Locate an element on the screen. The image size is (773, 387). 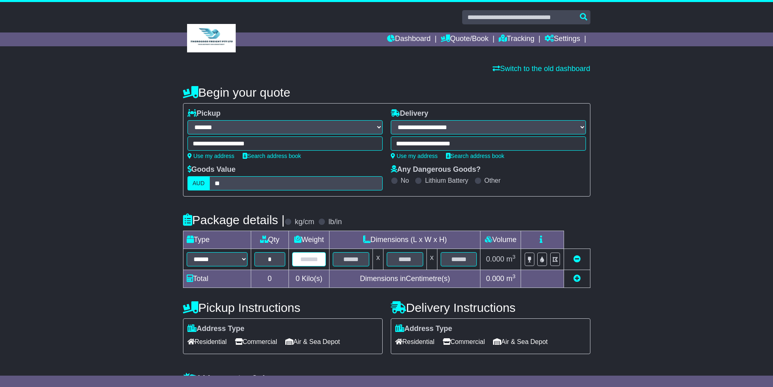
h4: Warranty & Insurance is located at coordinates (387, 379).